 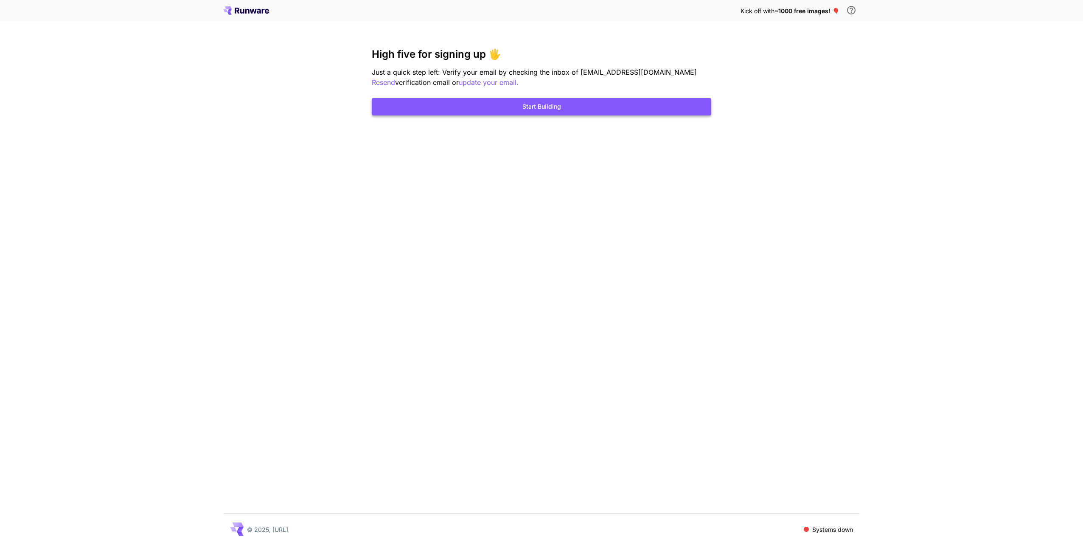 I want to click on p: Resend, so click(x=383, y=82).